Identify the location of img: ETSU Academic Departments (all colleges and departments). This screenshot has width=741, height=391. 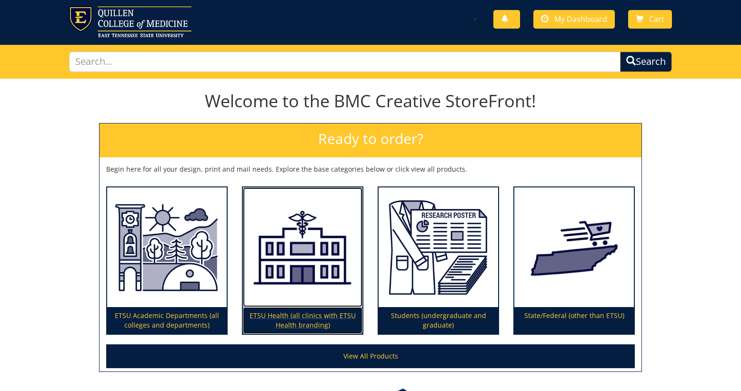
(167, 247).